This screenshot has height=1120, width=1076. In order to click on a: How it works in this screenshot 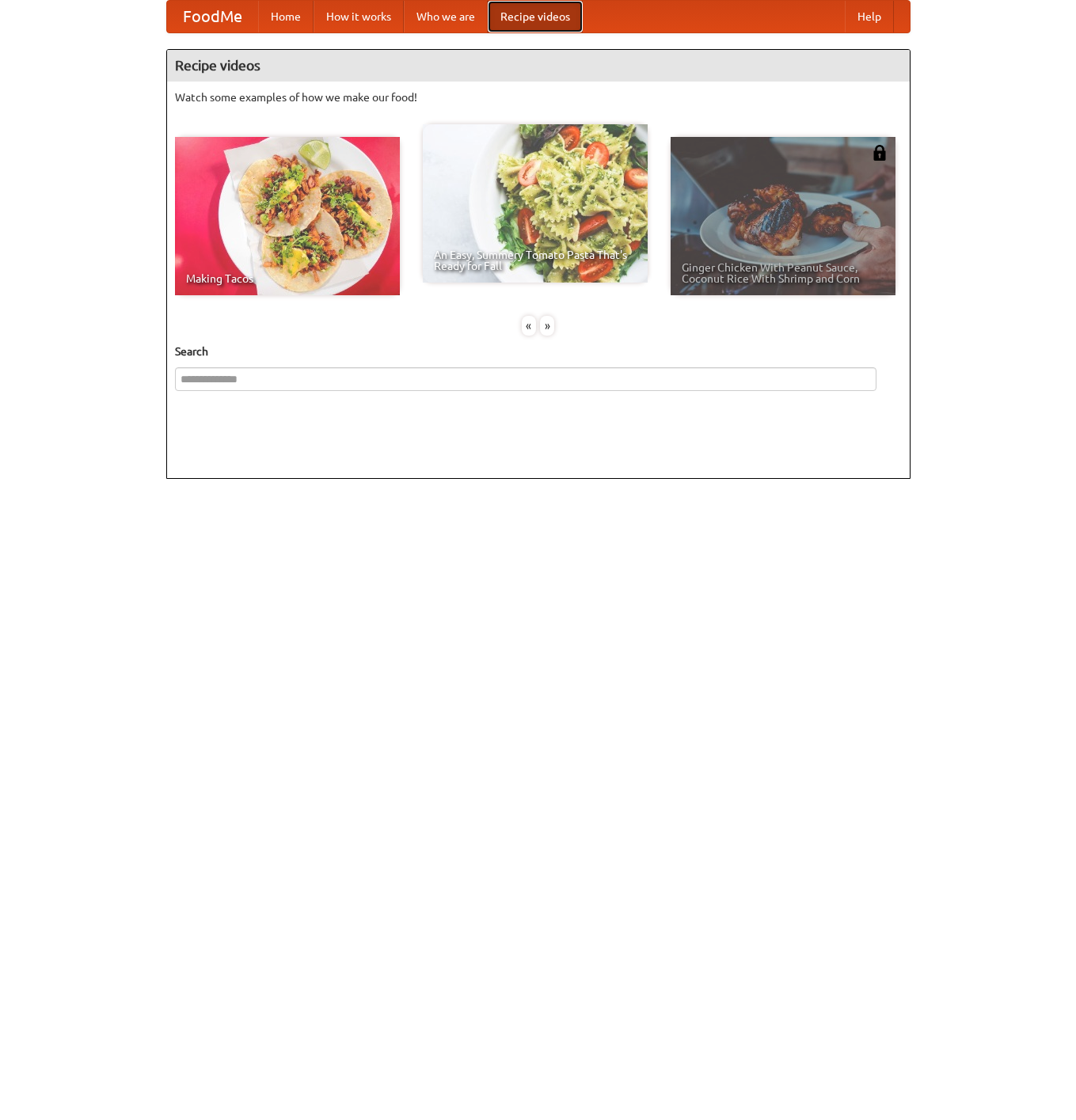, I will do `click(358, 17)`.